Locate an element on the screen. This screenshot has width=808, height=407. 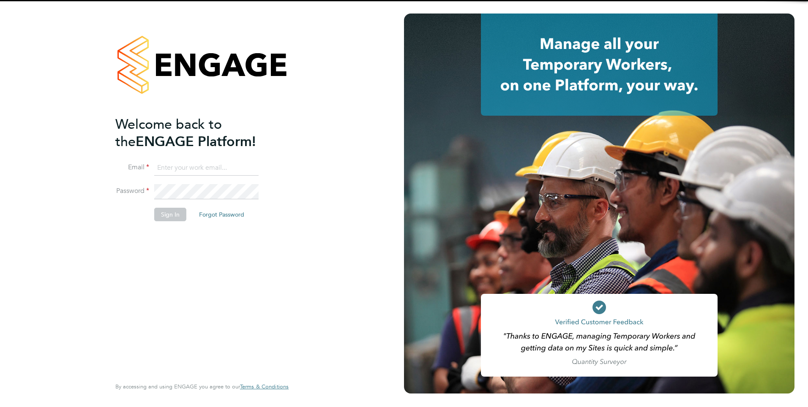
label: Email is located at coordinates (132, 167).